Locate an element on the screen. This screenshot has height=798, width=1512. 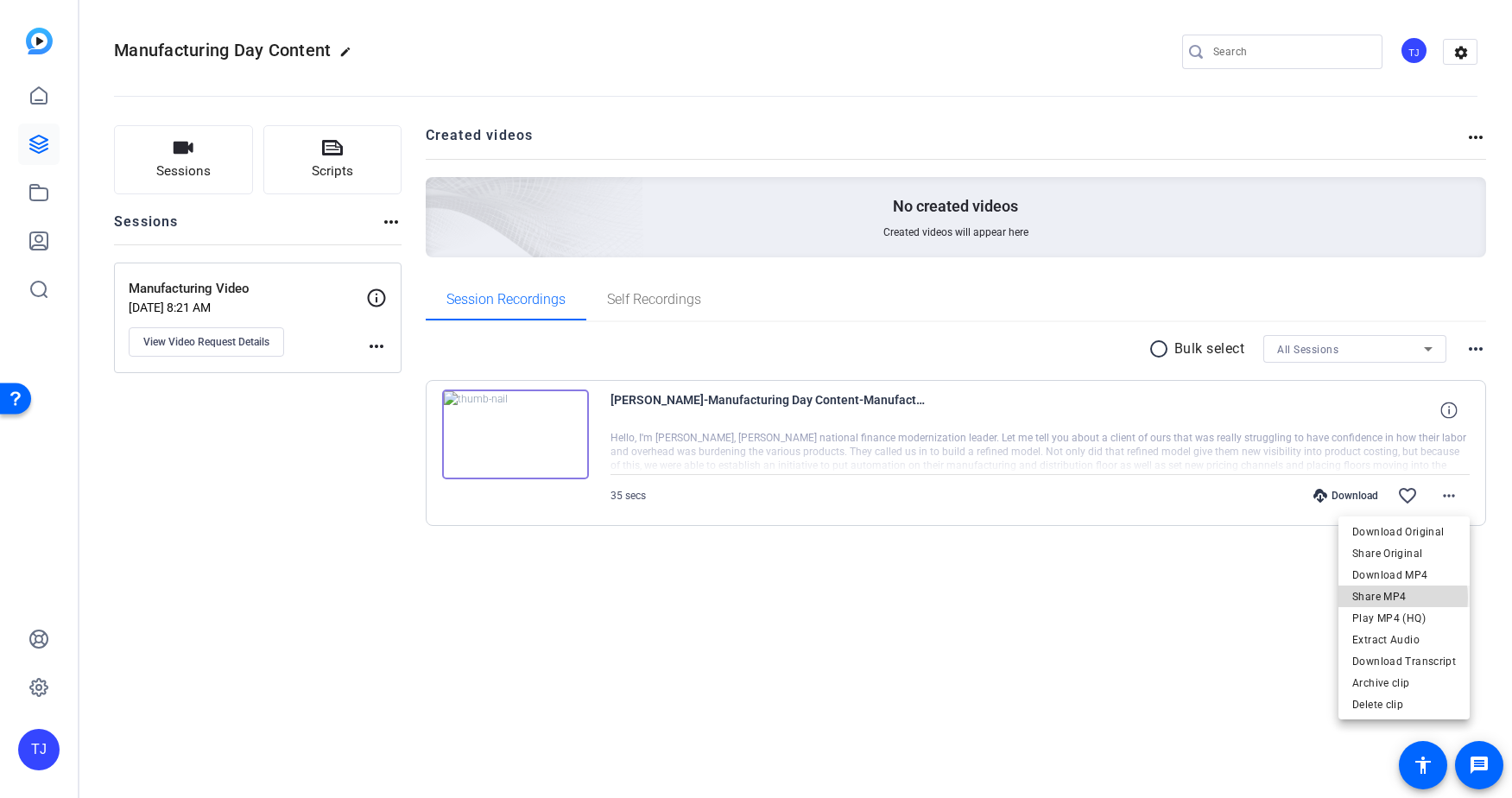
span: Extract Audio is located at coordinates (1404, 640).